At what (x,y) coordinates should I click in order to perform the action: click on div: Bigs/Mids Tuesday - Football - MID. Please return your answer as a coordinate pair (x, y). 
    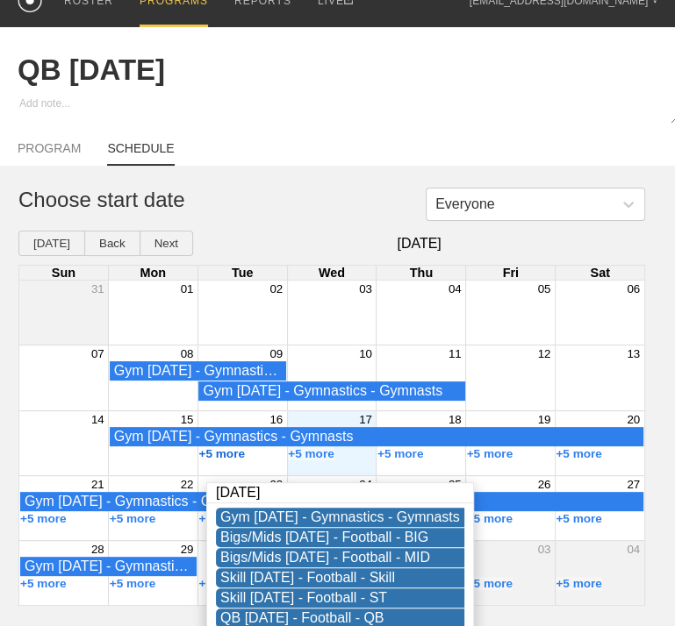
    Looking at the image, I should click on (340, 558).